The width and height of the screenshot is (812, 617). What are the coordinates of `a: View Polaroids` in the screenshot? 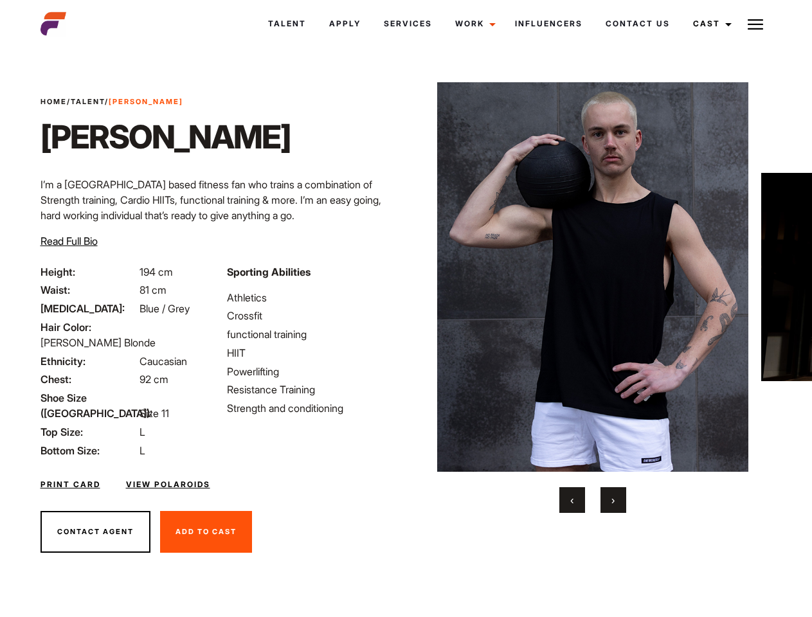 It's located at (168, 485).